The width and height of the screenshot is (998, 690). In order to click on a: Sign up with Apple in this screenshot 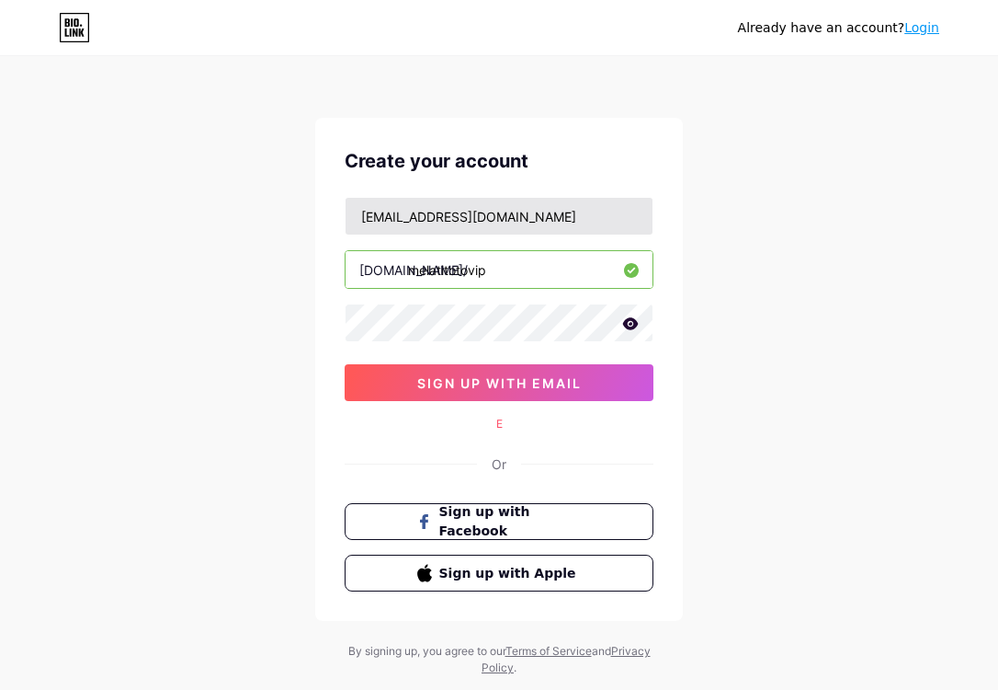, I will do `click(499, 573)`.